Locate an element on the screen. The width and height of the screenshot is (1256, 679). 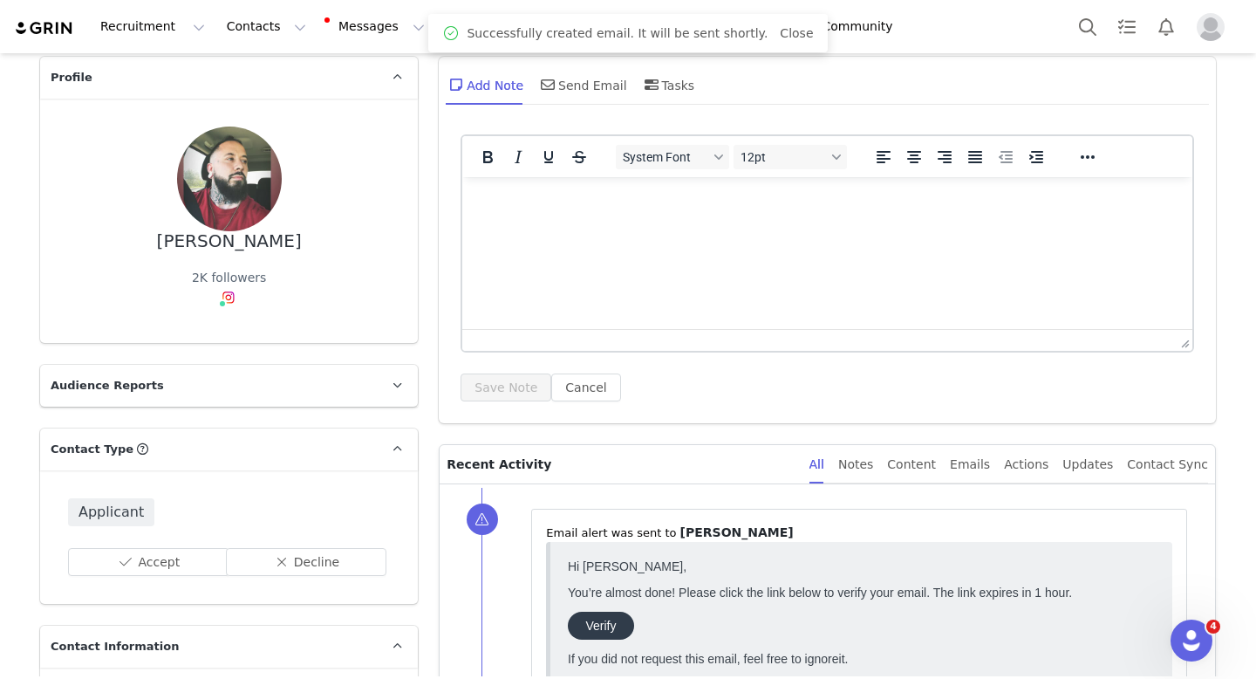
a: Brands is located at coordinates (776, 26).